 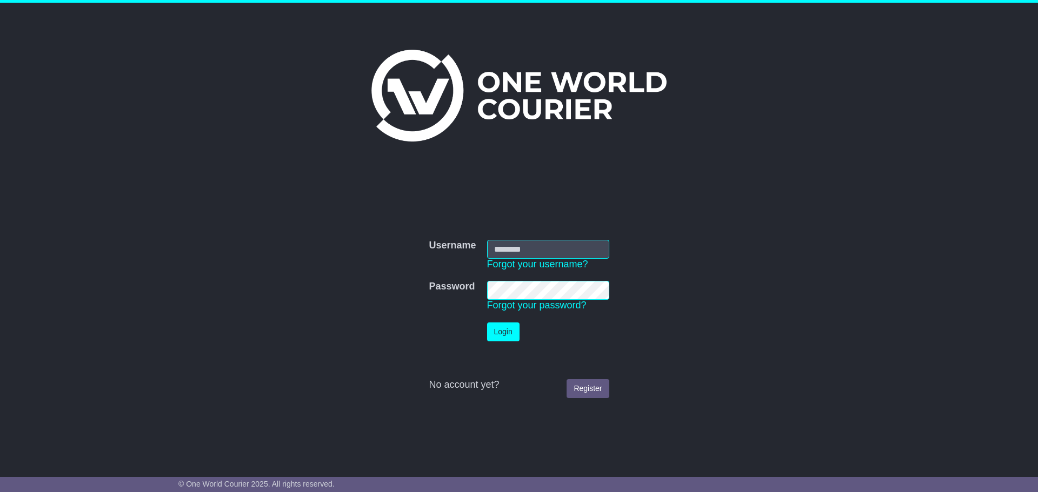 I want to click on a: Register, so click(x=587, y=389).